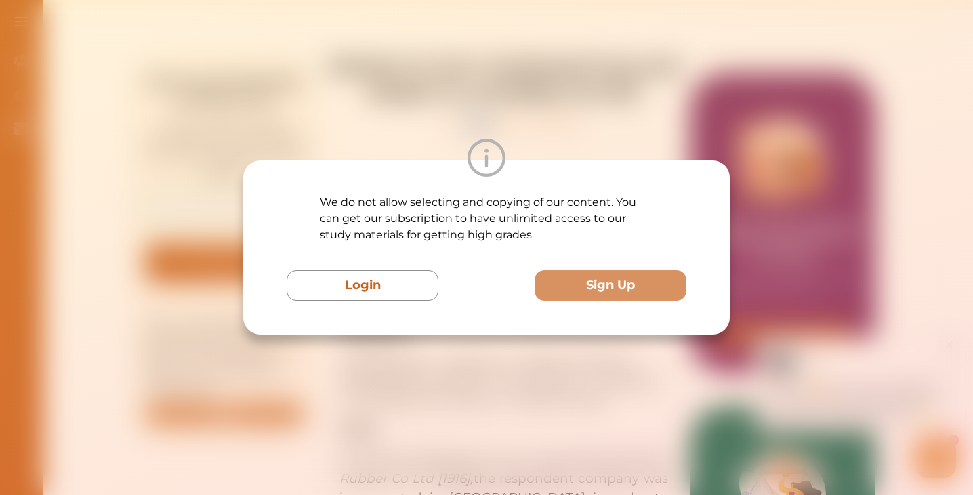  Describe the element at coordinates (486, 219) in the screenshot. I see `p: We do not allow selecting and copying of our content. You can get our subscription to have unlimi...` at that location.